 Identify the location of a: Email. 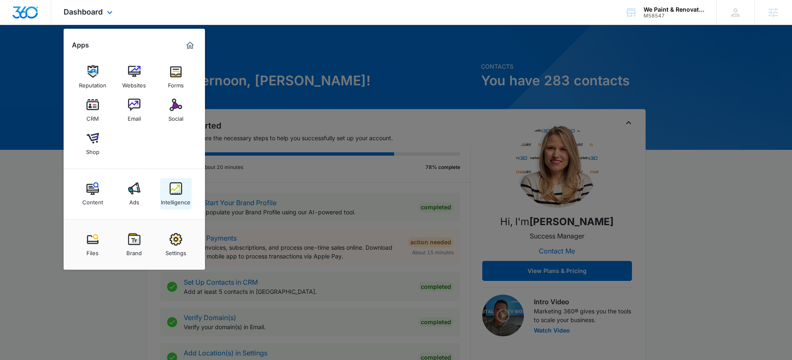
(134, 110).